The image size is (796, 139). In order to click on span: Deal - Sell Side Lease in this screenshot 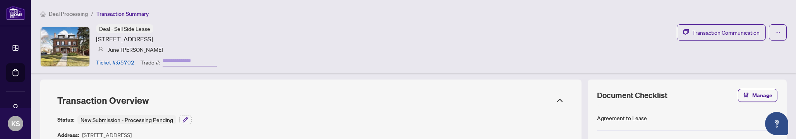, I will do `click(125, 29)`.